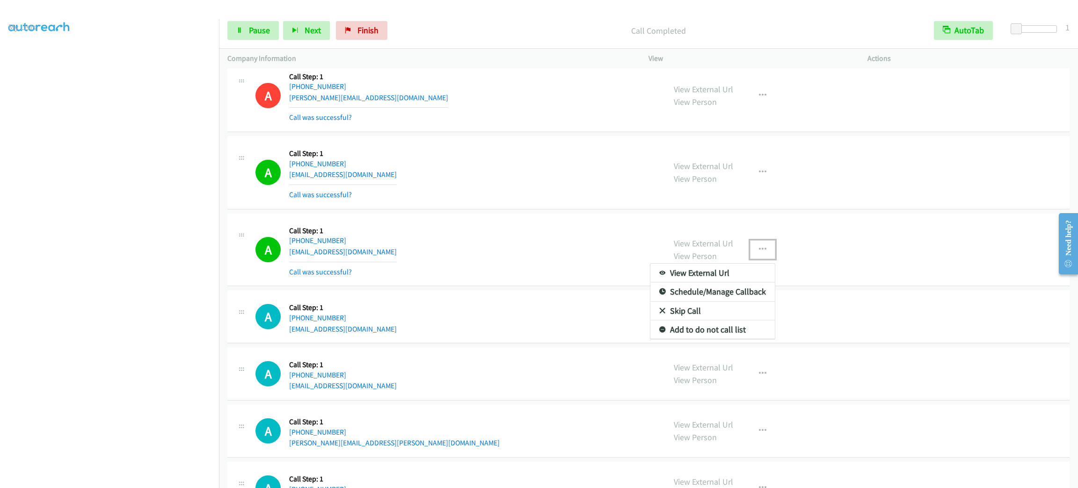 This screenshot has width=1078, height=488. I want to click on div: Need help?, so click(17, 31).